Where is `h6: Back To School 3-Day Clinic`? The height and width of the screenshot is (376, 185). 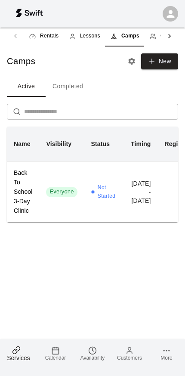
h6: Back To School 3-Day Clinic is located at coordinates (23, 192).